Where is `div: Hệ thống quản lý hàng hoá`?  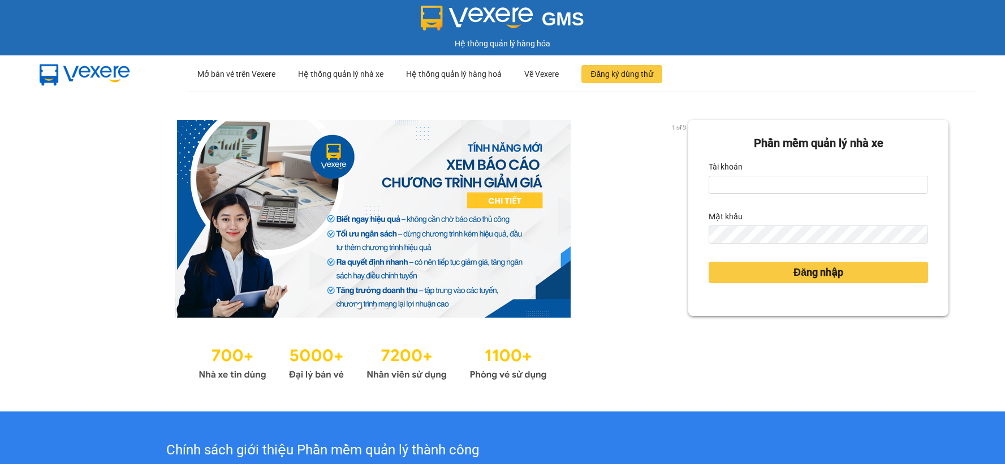 div: Hệ thống quản lý hàng hoá is located at coordinates (454, 74).